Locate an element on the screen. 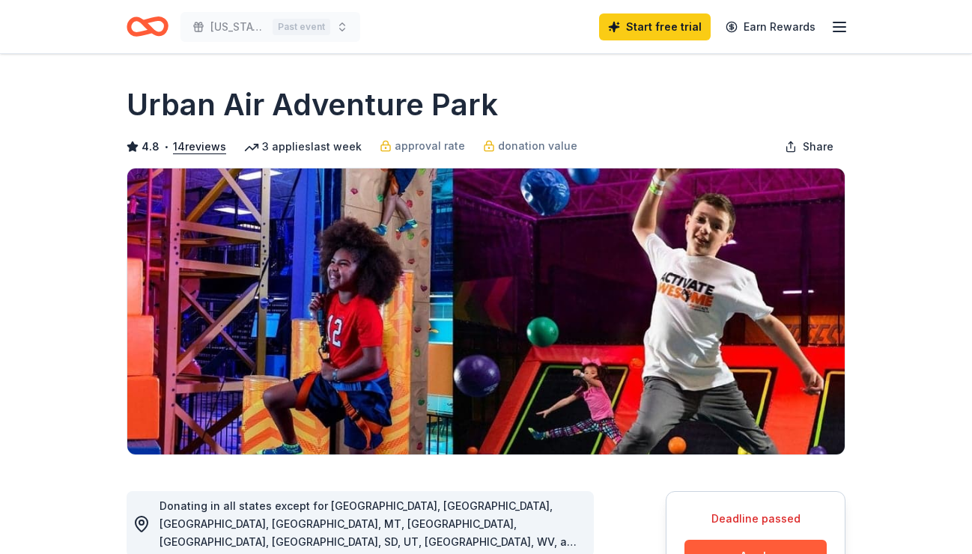  div: 3 applies last week is located at coordinates (302, 147).